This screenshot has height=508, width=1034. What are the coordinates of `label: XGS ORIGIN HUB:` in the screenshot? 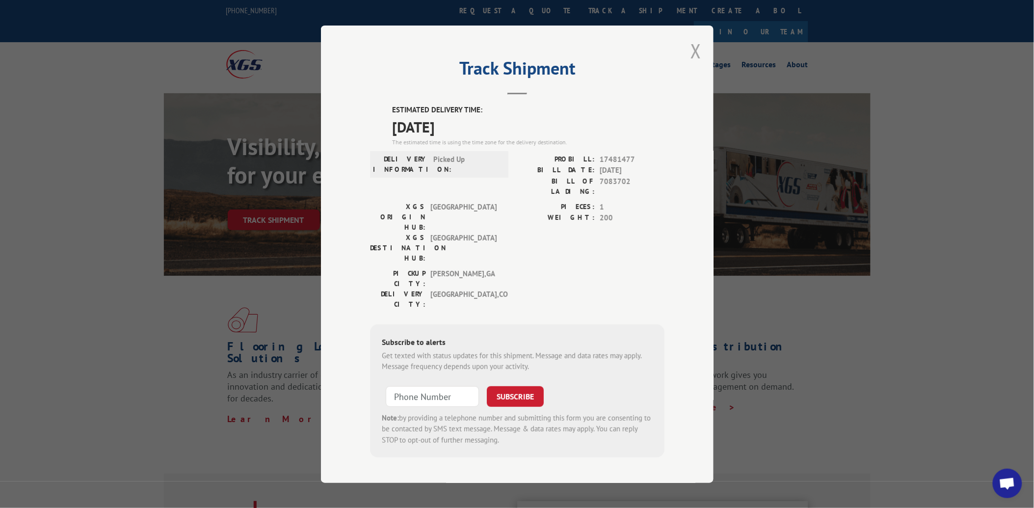 It's located at (397, 216).